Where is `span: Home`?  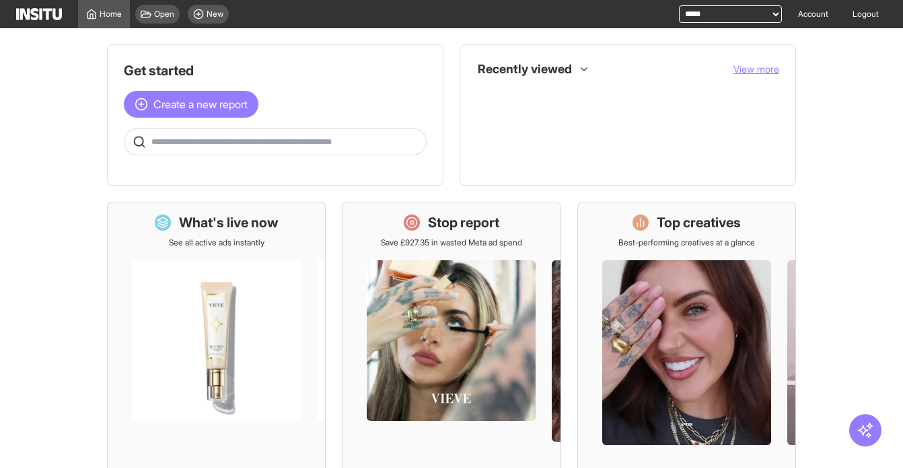
span: Home is located at coordinates (110, 14).